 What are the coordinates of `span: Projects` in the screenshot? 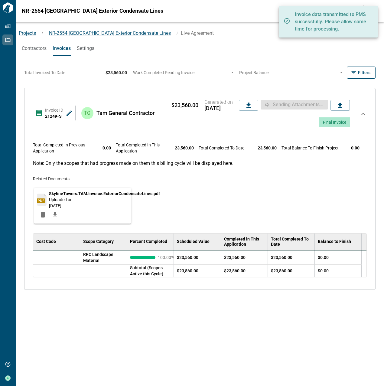 It's located at (27, 33).